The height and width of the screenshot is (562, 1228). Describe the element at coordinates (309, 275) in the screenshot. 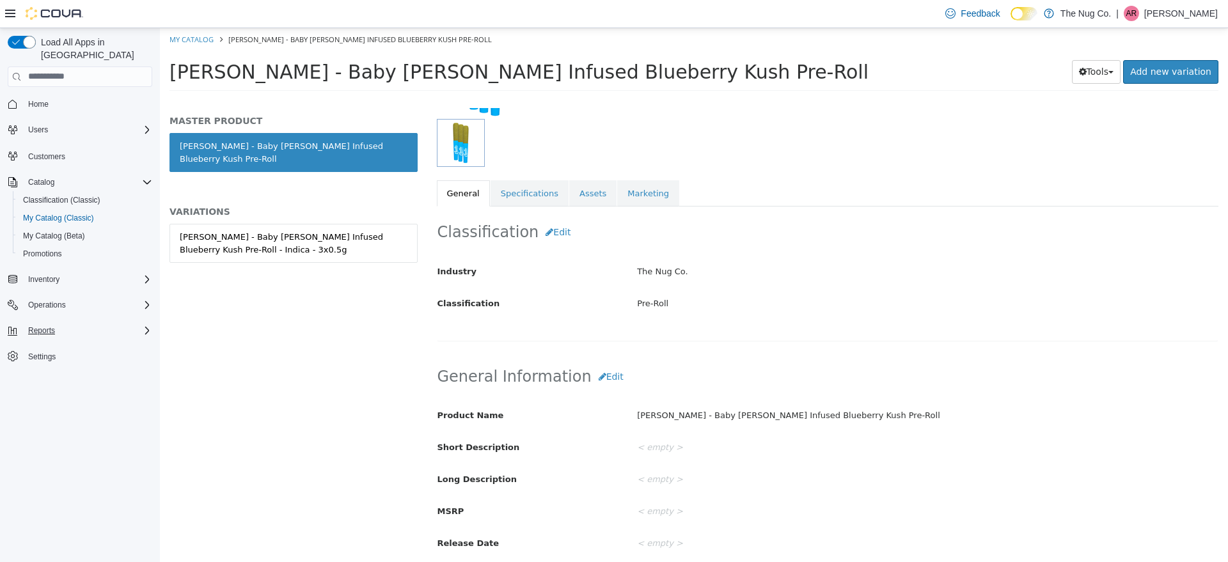

I see `span: Classification` at that location.